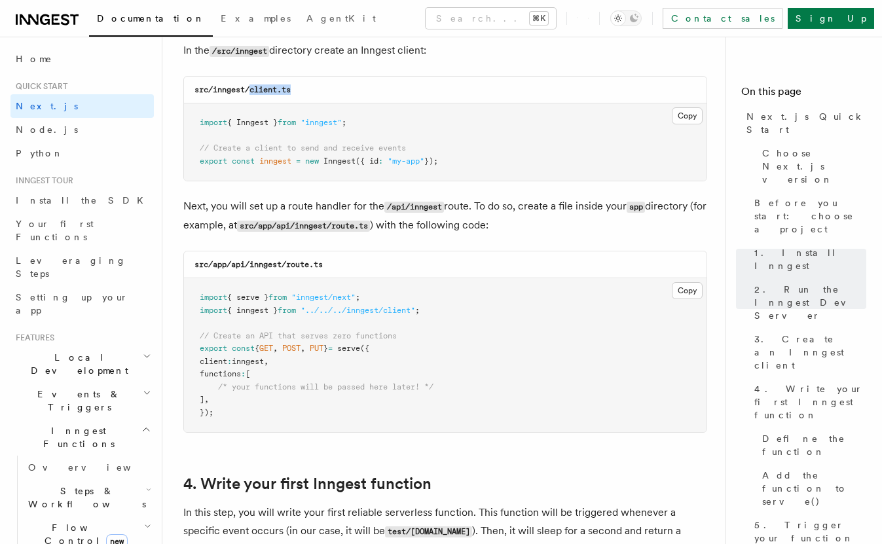  Describe the element at coordinates (807, 302) in the screenshot. I see `a: 2. Run the Inngest Dev Server` at that location.